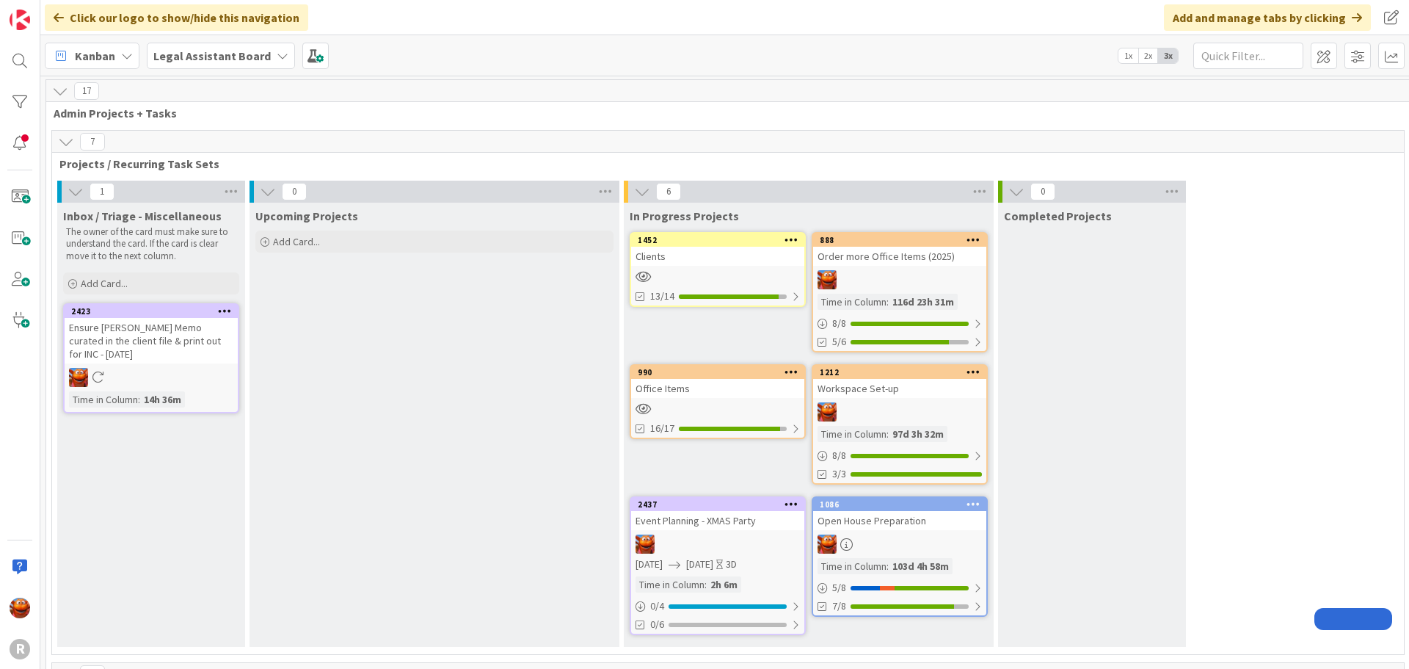 The width and height of the screenshot is (1409, 669). What do you see at coordinates (900, 514) in the screenshot?
I see `div: 1086Open House Preparation` at bounding box center [900, 514].